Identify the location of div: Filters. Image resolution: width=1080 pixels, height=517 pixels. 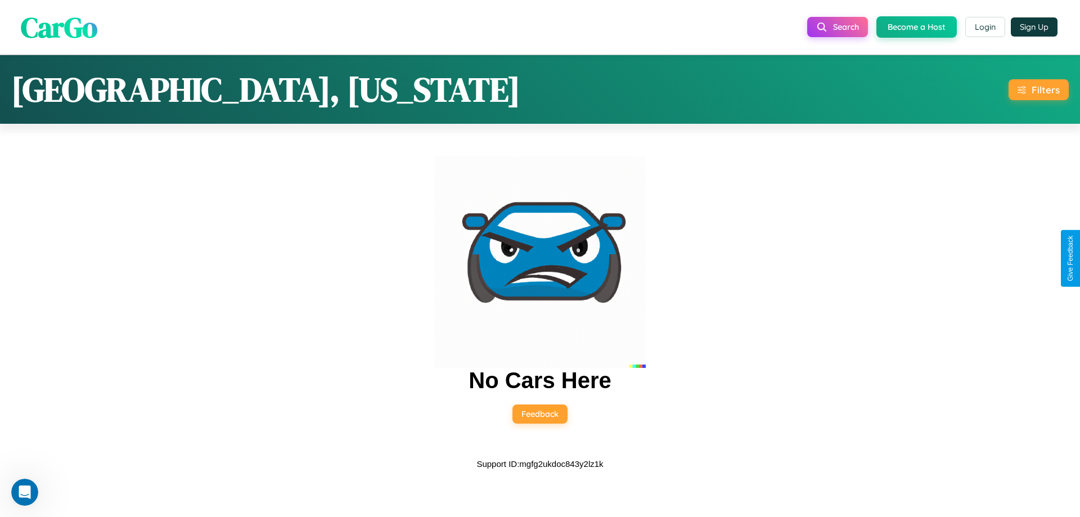
(1046, 89).